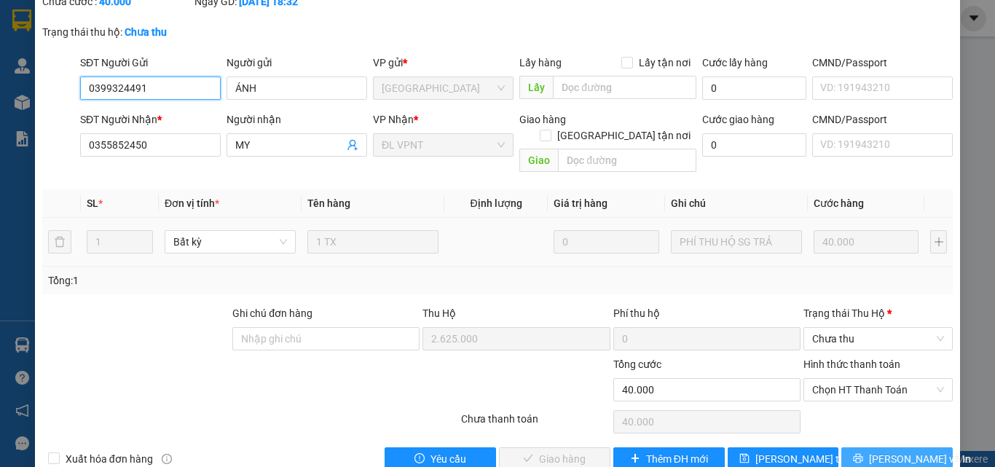  I want to click on span: Cước hàng, so click(838, 203).